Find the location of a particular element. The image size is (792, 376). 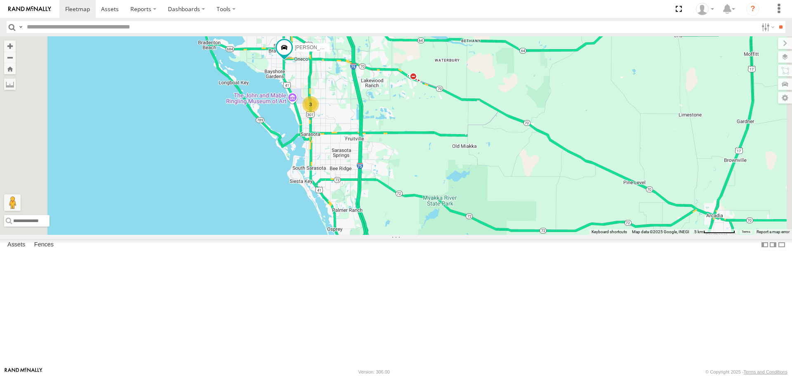

a: Terms (opens in new tab) is located at coordinates (746, 231).